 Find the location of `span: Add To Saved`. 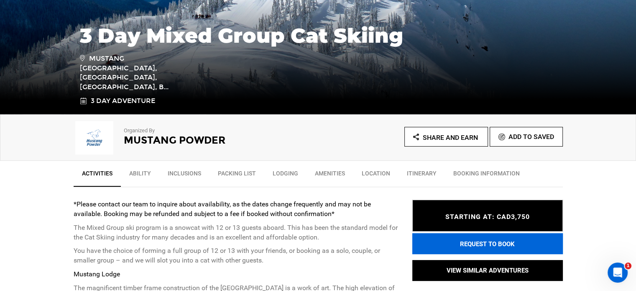

span: Add To Saved is located at coordinates (531, 136).